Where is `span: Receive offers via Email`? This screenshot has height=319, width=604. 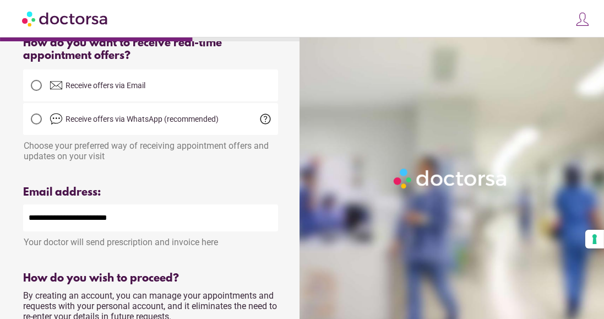 span: Receive offers via Email is located at coordinates (105, 85).